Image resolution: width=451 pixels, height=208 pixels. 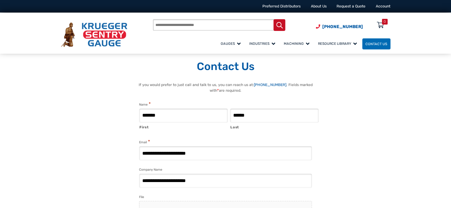 I want to click on a: Phone Number (920) 434-8860, so click(x=339, y=27).